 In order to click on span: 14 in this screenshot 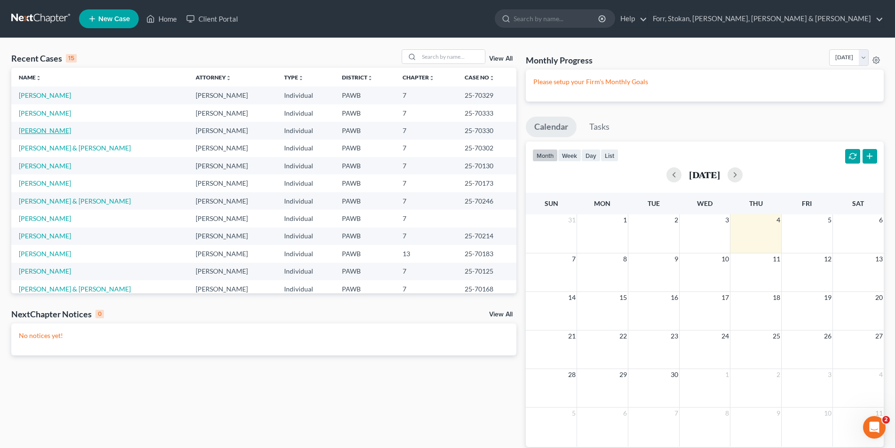, I will do `click(572, 298)`.